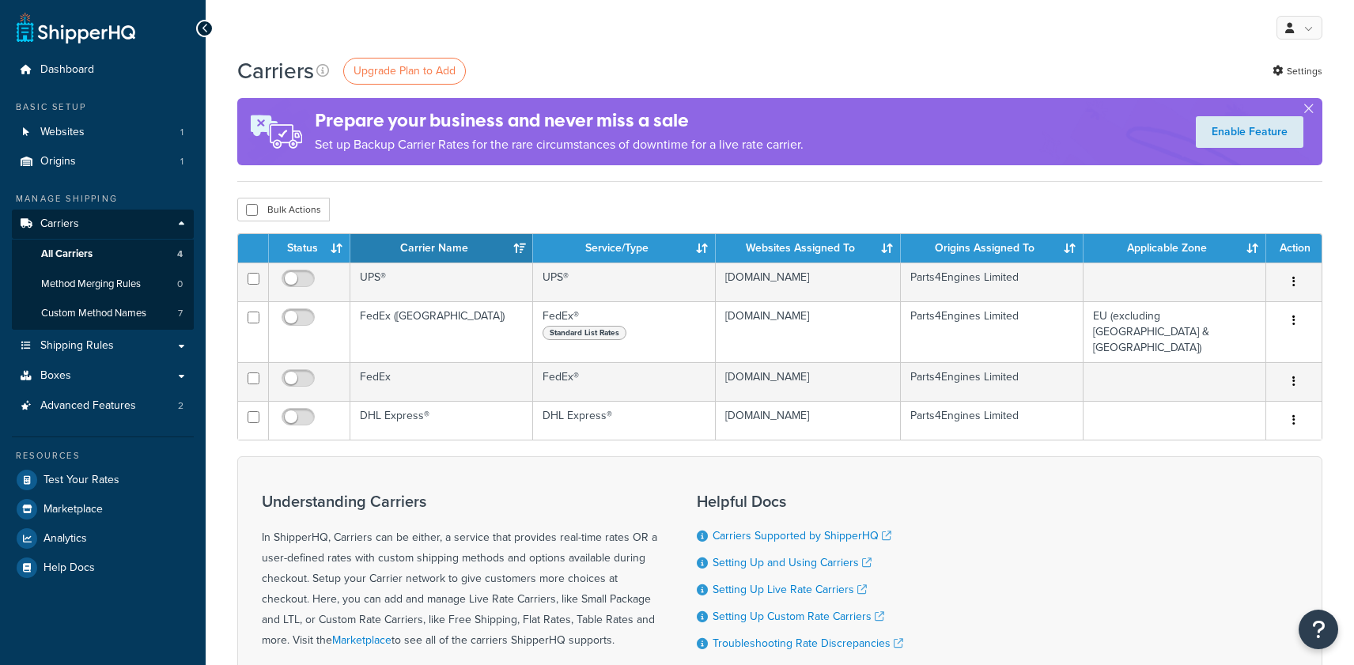 The width and height of the screenshot is (1354, 665). What do you see at coordinates (276, 131) in the screenshot?
I see `img: ad-rules-rateshop-fe6ec290ccb7230408bd80ed9643f0289d75e0ffd9eb532fc0e269fcd187b520.png` at bounding box center [276, 131].